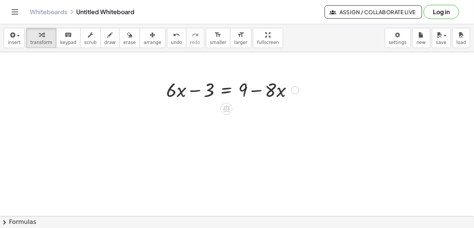 Image resolution: width=474 pixels, height=228 pixels. Describe the element at coordinates (397, 38) in the screenshot. I see `button: settings` at that location.